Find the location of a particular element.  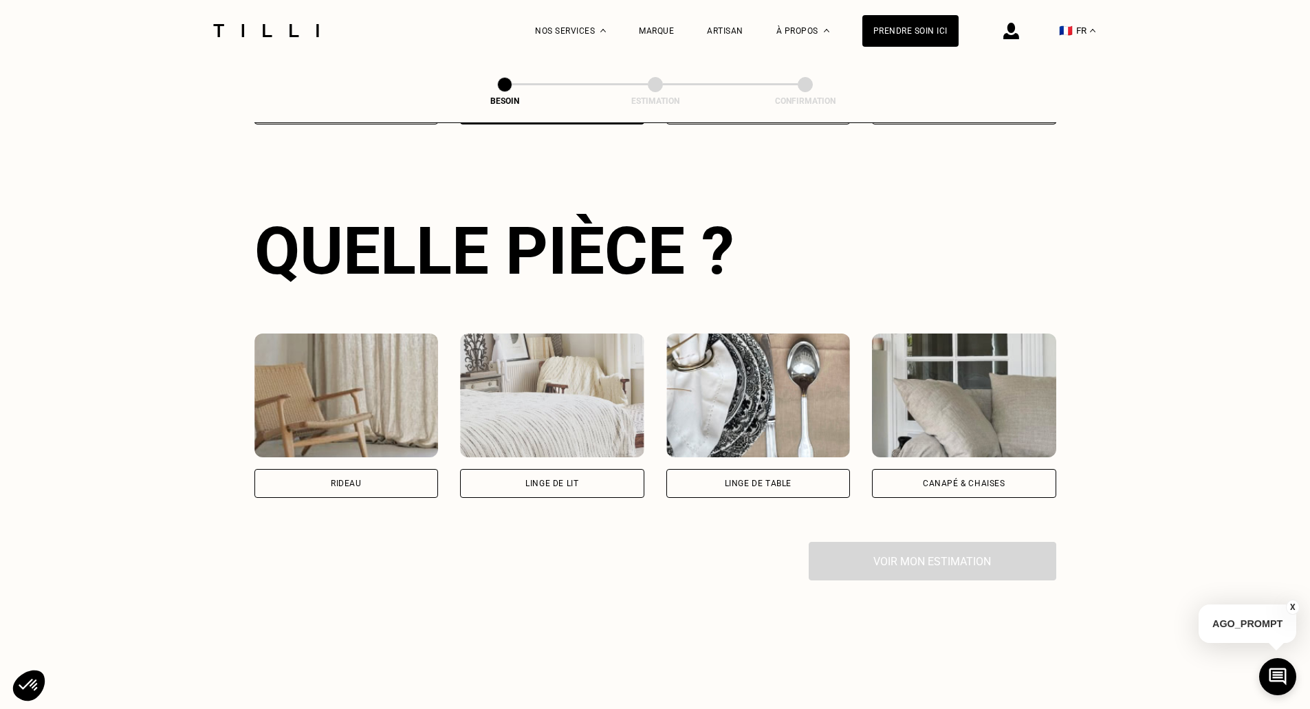

a: Prendre soin ici is located at coordinates (911, 31).